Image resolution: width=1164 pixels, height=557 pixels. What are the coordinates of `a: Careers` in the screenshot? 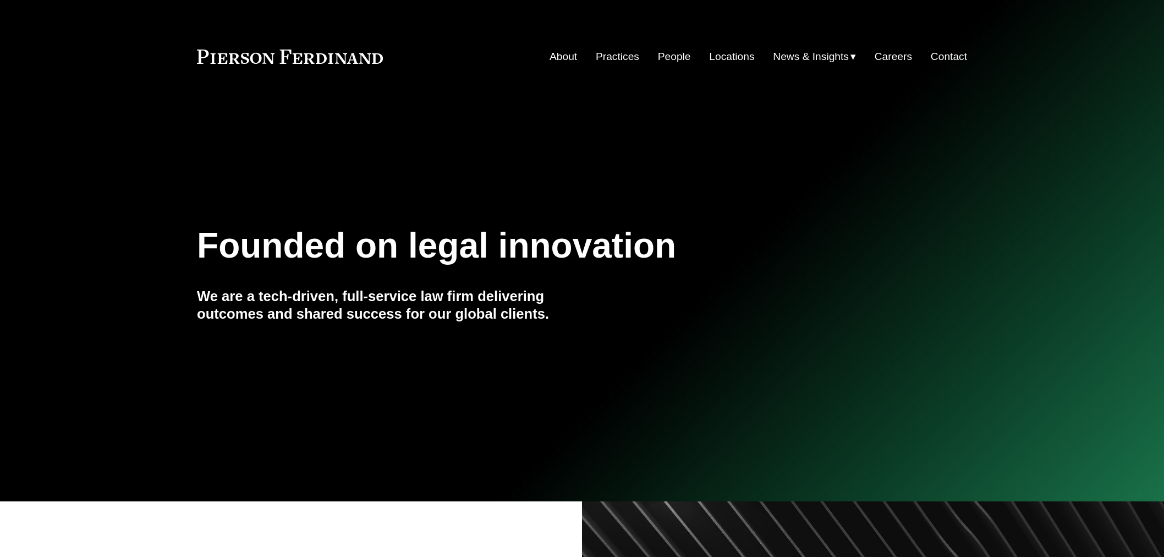 It's located at (893, 57).